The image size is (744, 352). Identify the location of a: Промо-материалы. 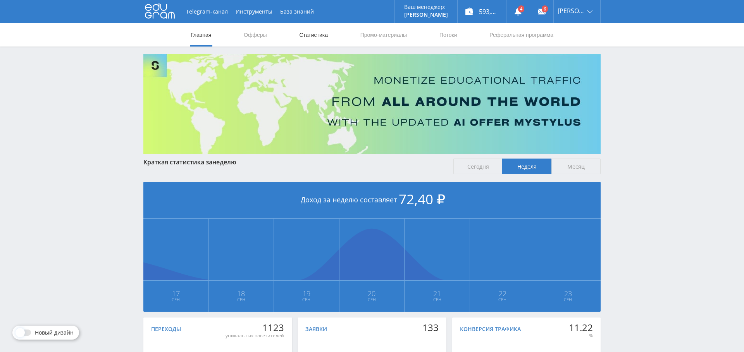
(384, 35).